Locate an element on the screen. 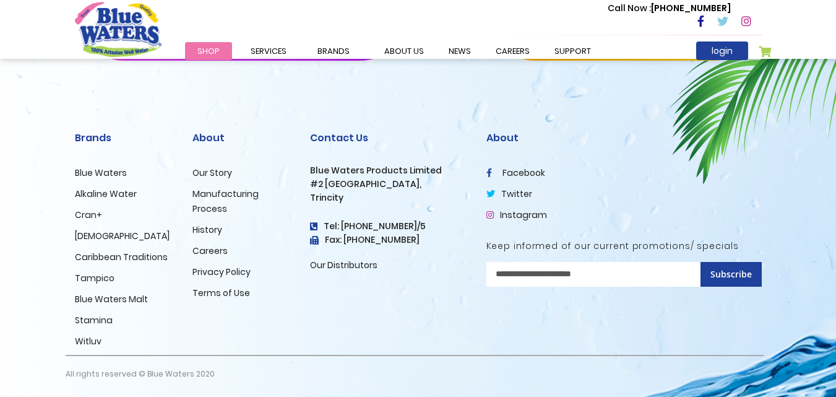 The height and width of the screenshot is (397, 836). a: Blue Waters is located at coordinates (101, 173).